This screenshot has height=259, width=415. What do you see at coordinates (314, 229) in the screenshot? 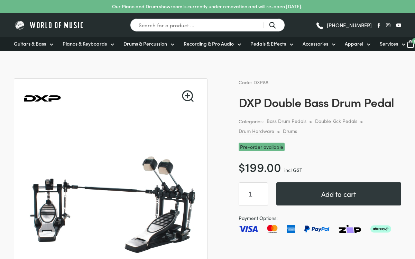
I see `img: Pay with Master card, Visa, American Express and Paypal` at bounding box center [314, 229].